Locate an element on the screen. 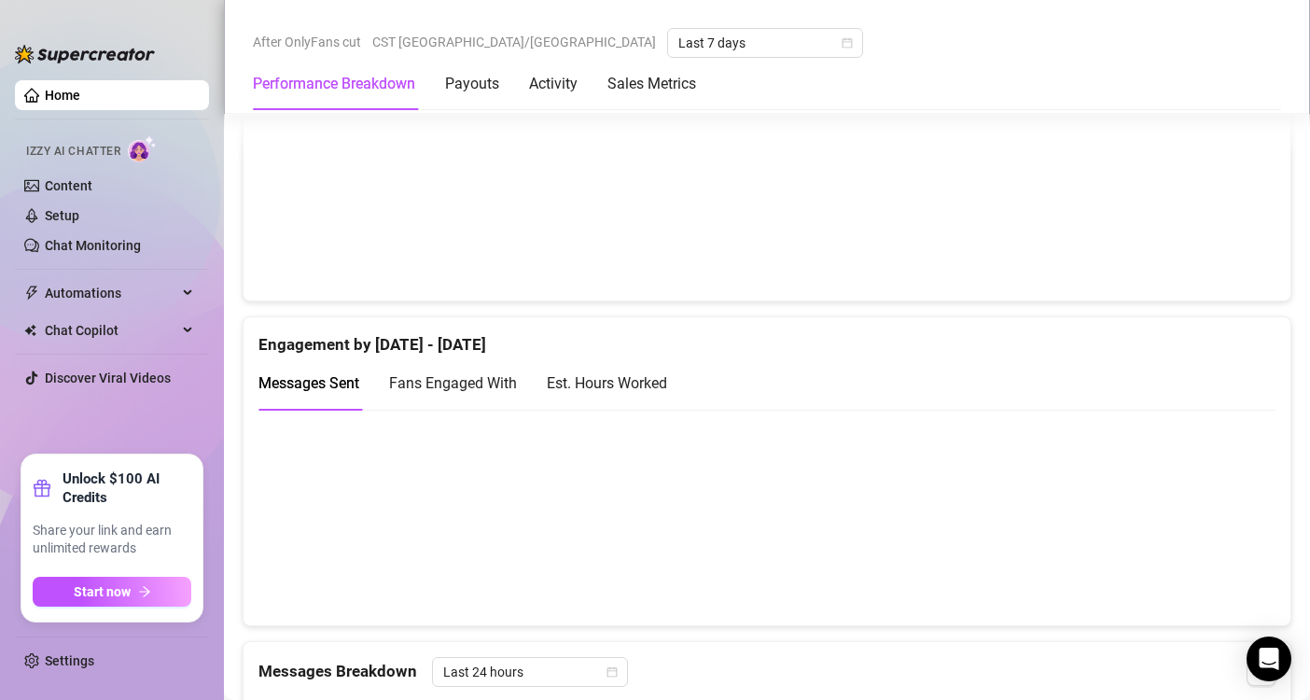 This screenshot has height=700, width=1310. span: Fans Engaged With is located at coordinates (452, 382).